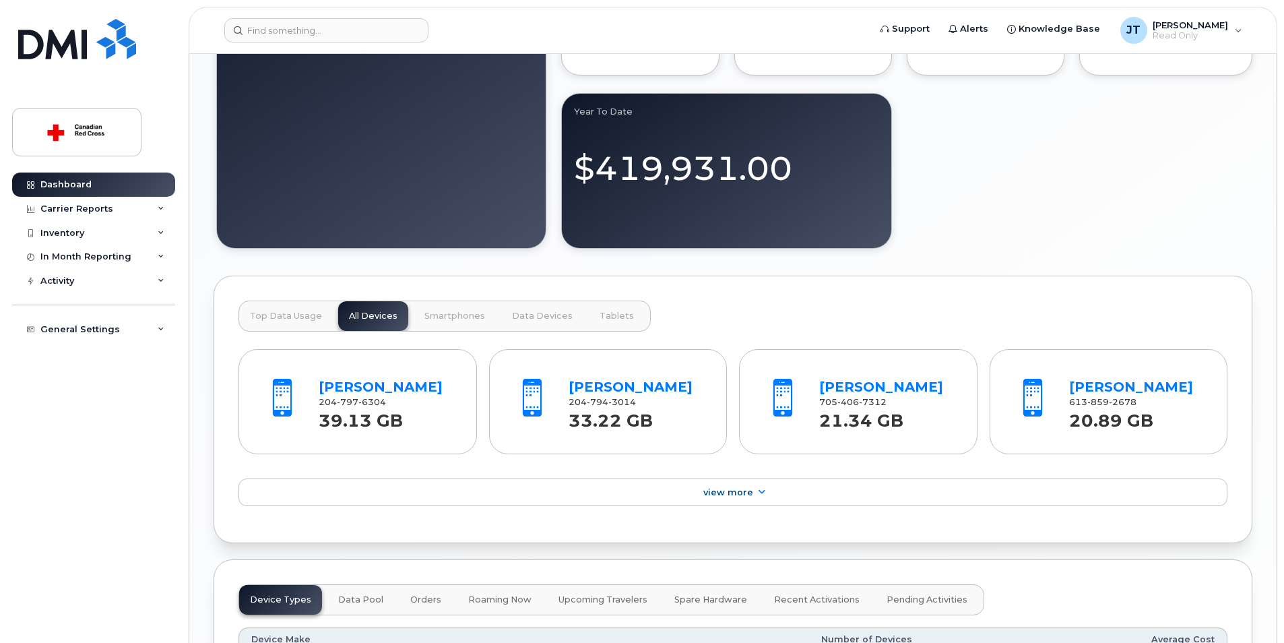 This screenshot has height=643, width=1284. Describe the element at coordinates (500, 600) in the screenshot. I see `span: Roaming Now` at that location.